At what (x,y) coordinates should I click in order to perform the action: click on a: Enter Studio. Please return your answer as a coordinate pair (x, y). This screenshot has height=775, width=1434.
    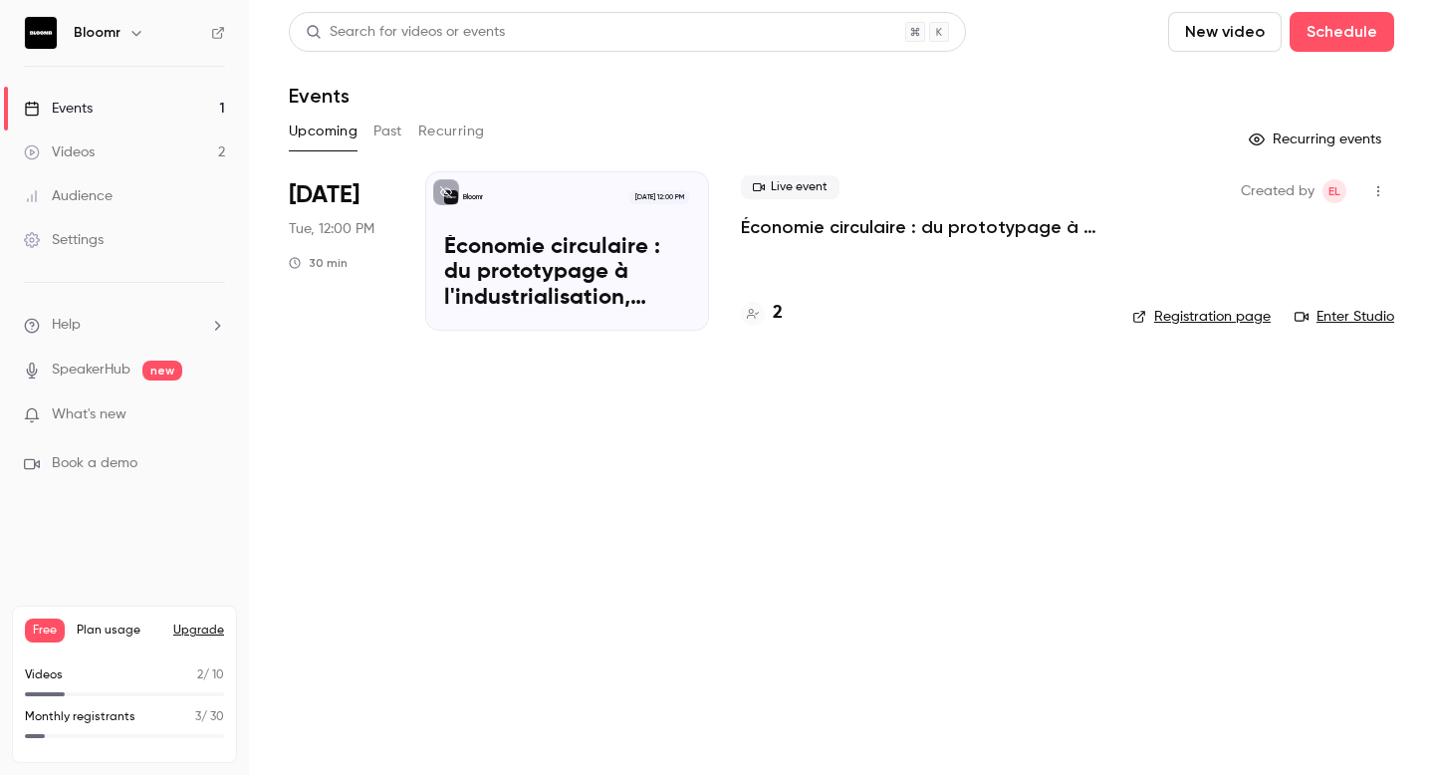
    Looking at the image, I should click on (1344, 317).